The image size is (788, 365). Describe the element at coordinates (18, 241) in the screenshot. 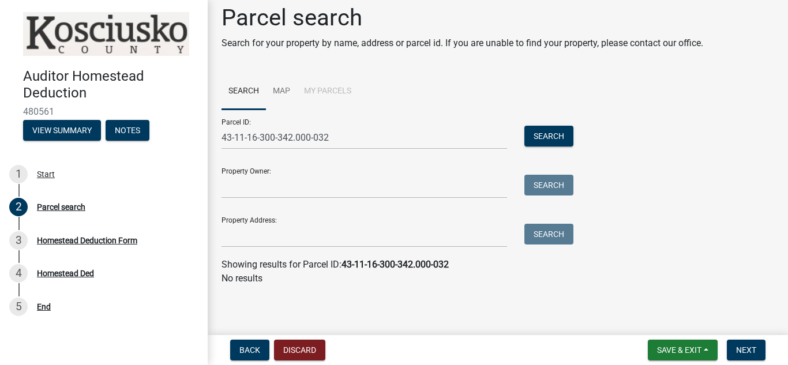

I see `div: 3` at that location.